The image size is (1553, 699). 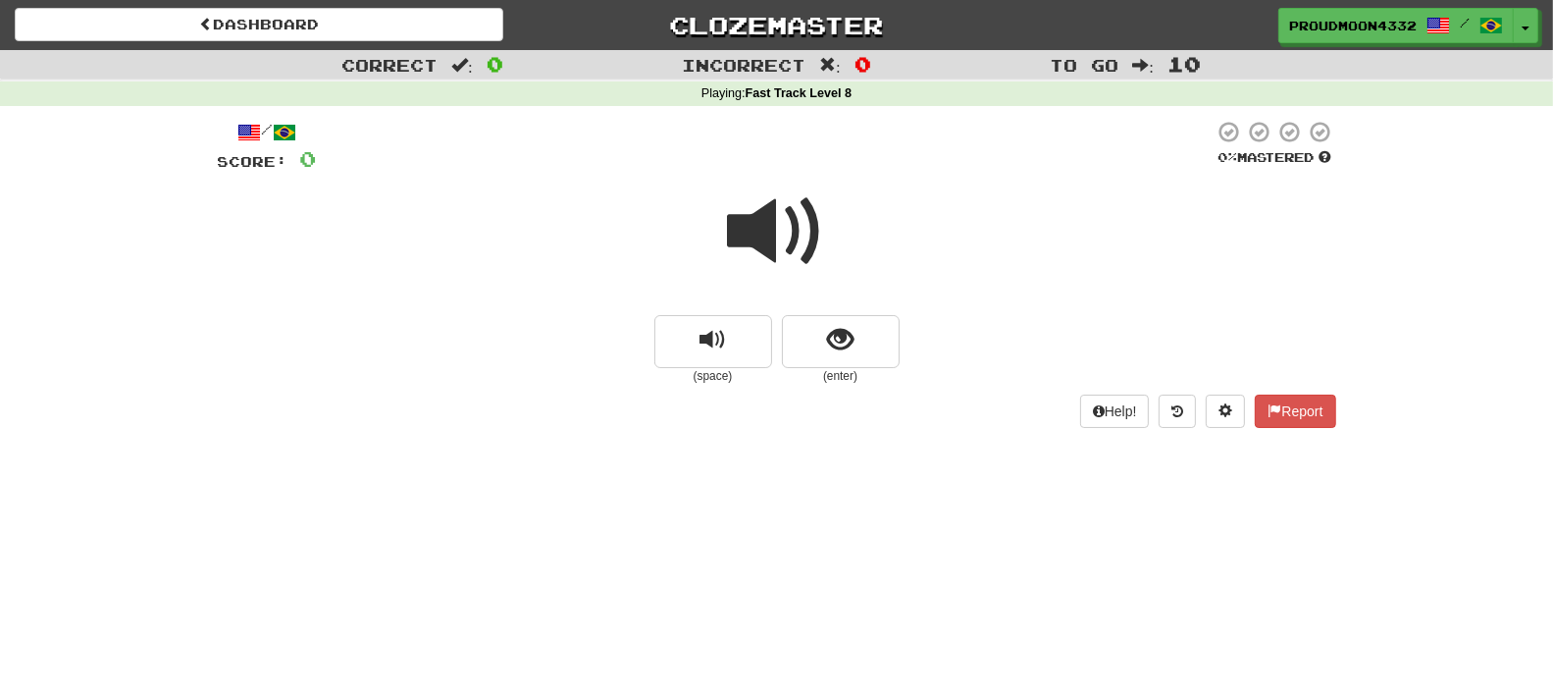 What do you see at coordinates (253, 161) in the screenshot?
I see `span: Score:` at bounding box center [253, 161].